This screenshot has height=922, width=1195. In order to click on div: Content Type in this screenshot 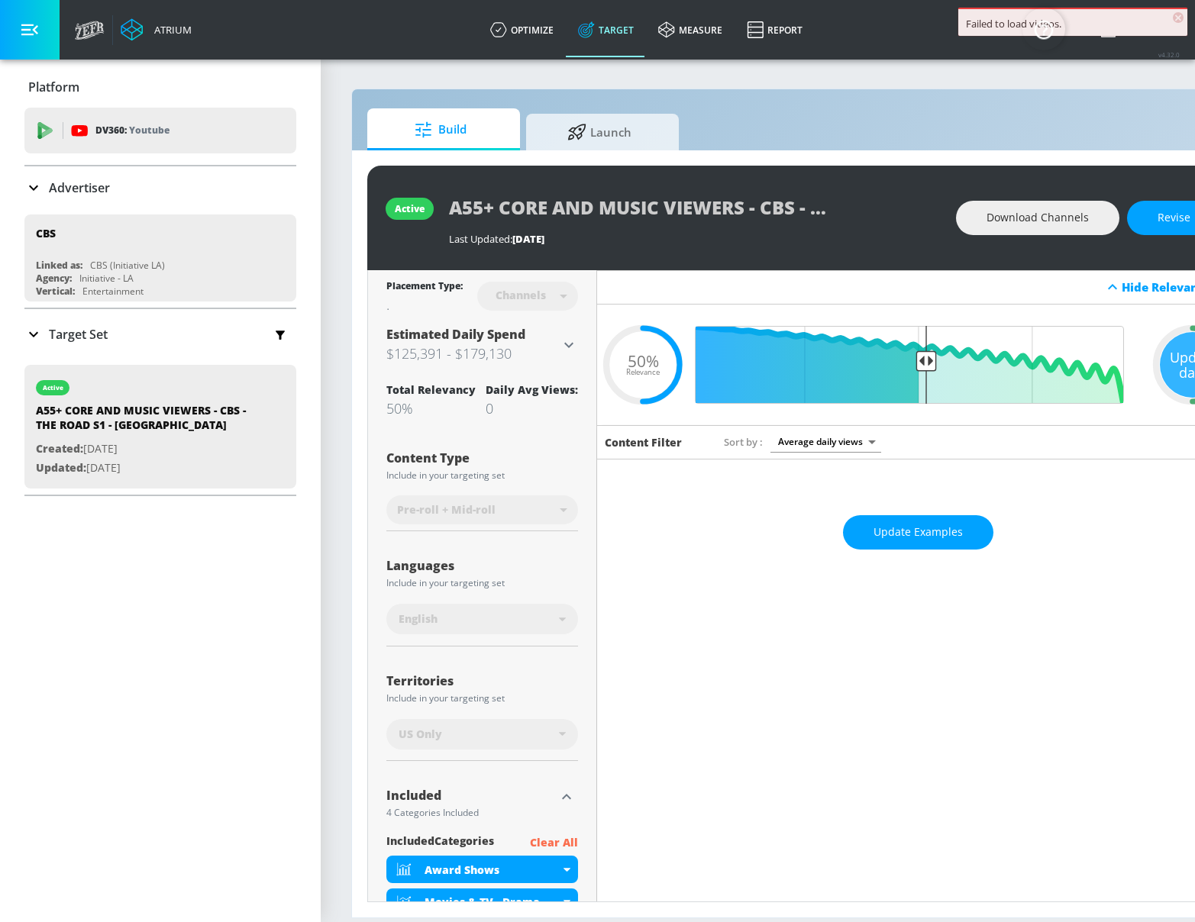, I will do `click(482, 458)`.